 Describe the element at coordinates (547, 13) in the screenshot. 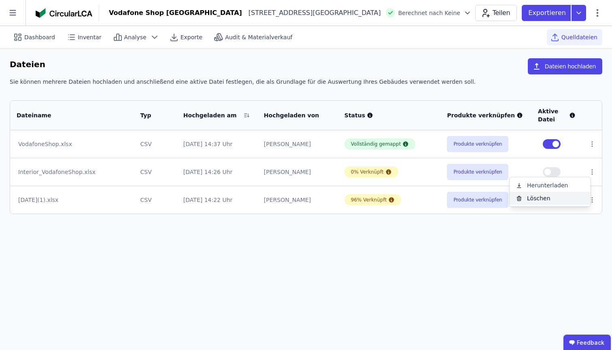

I see `p: Exportieren` at that location.